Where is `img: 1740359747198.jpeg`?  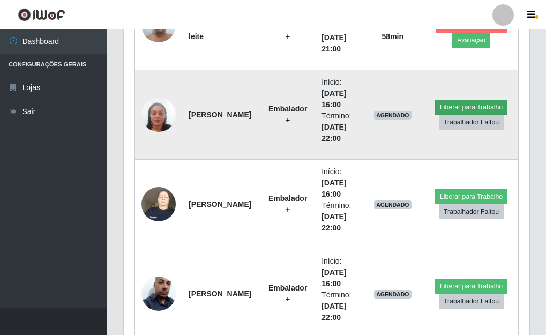 img: 1740359747198.jpeg is located at coordinates (159, 294).